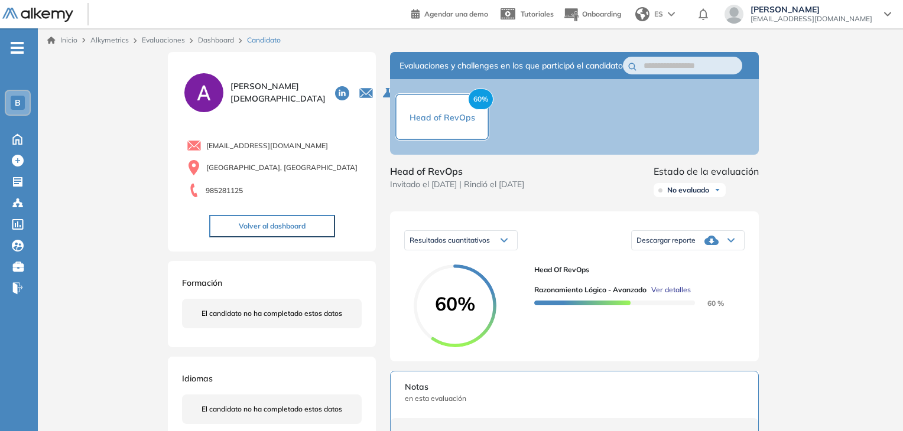  I want to click on span: 985281125, so click(224, 191).